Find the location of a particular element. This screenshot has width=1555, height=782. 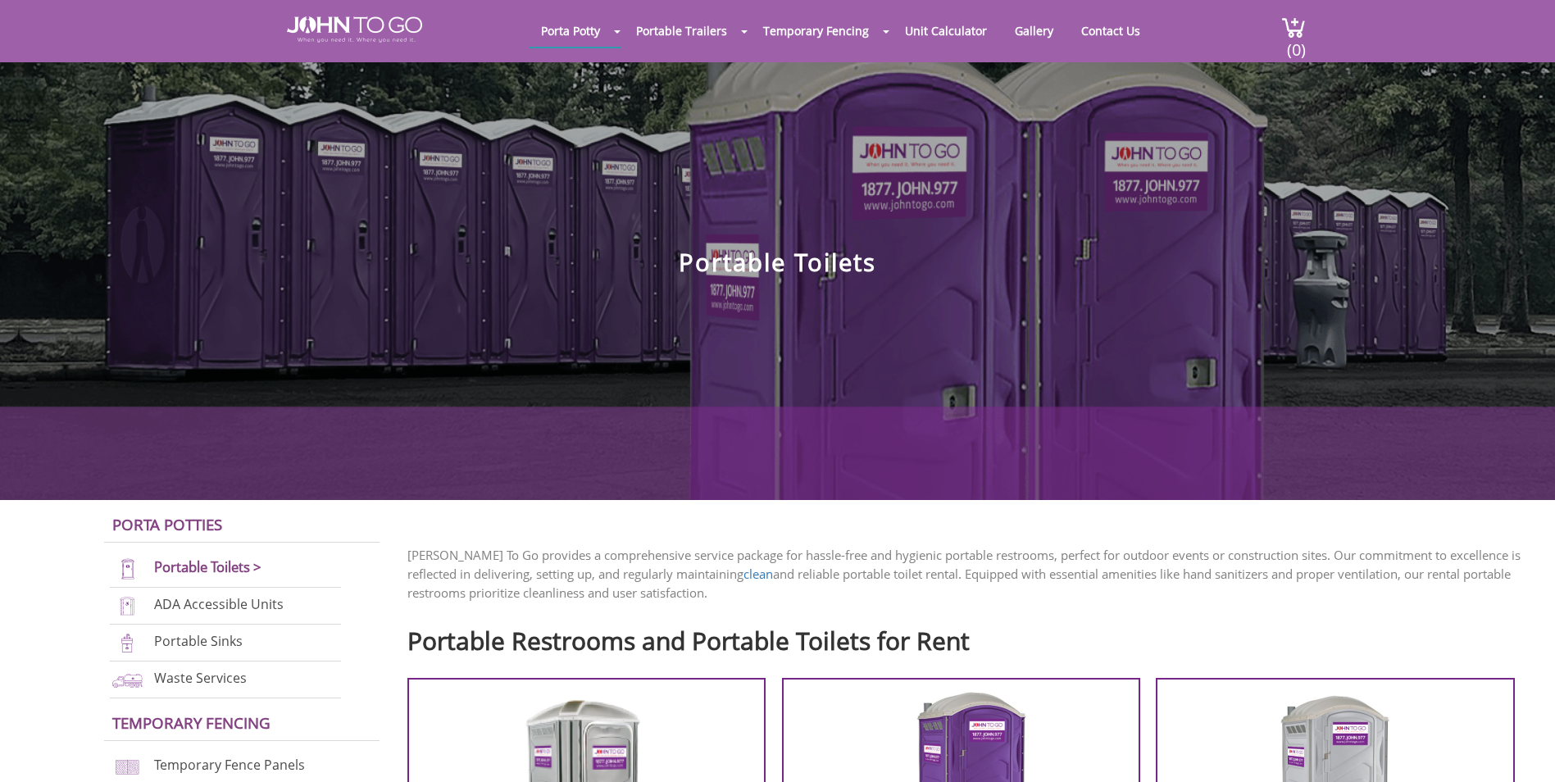

img: cart a is located at coordinates (1293, 27).